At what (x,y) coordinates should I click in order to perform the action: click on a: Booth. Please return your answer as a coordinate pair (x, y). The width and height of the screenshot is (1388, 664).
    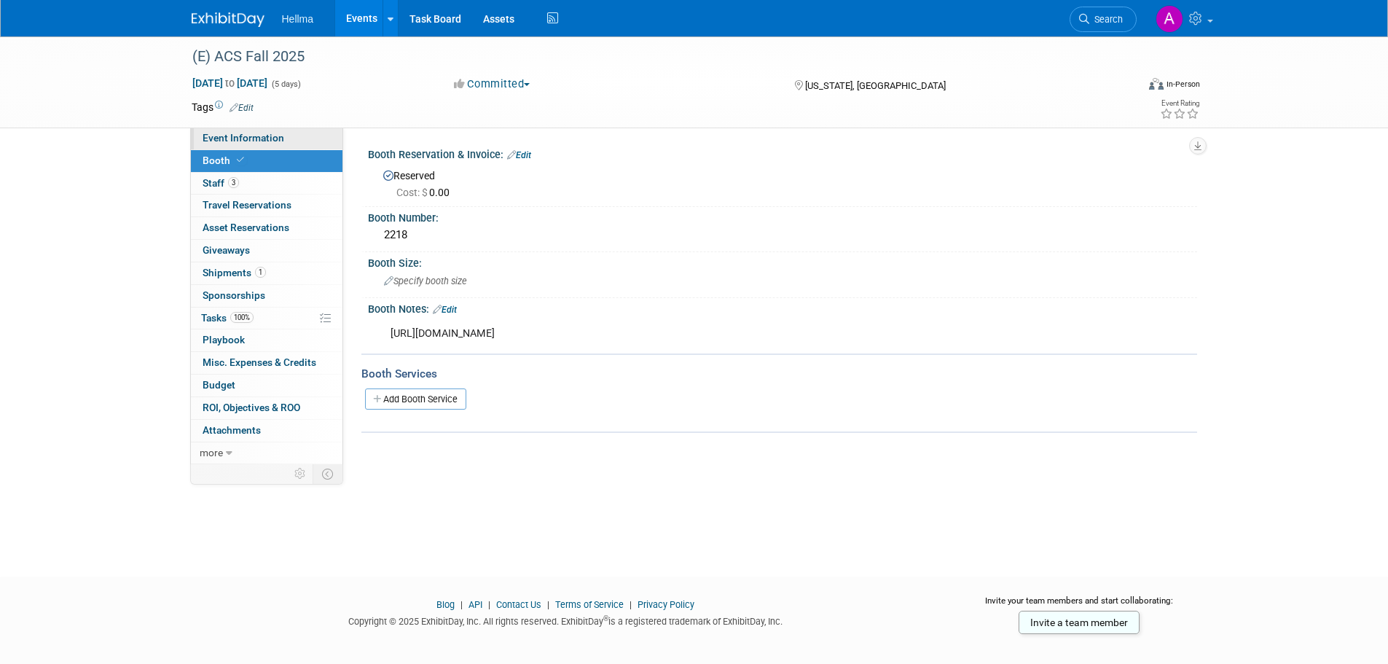
    Looking at the image, I should click on (267, 161).